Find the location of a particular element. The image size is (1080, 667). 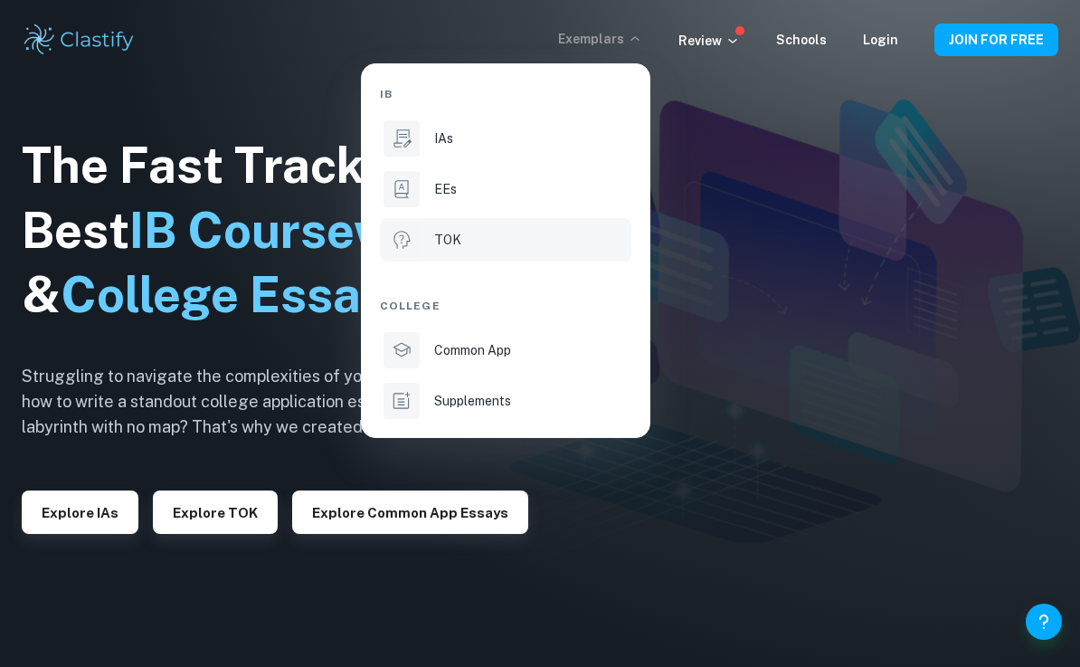

p: Common App is located at coordinates (472, 350).